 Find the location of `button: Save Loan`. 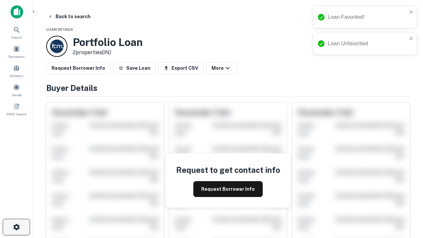

button: Save Loan is located at coordinates (134, 68).